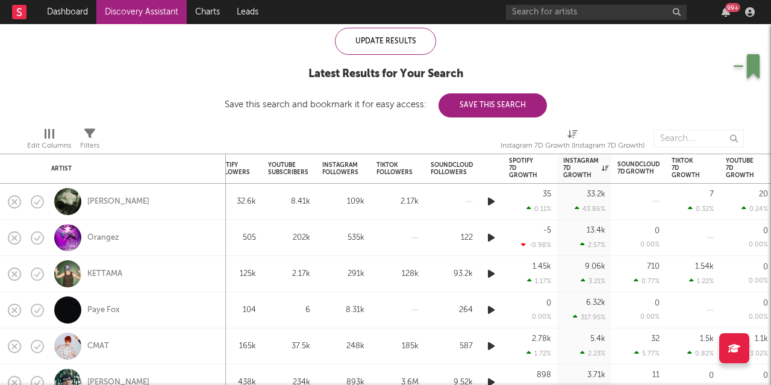  What do you see at coordinates (235, 238) in the screenshot?
I see `div: 505` at bounding box center [235, 238].